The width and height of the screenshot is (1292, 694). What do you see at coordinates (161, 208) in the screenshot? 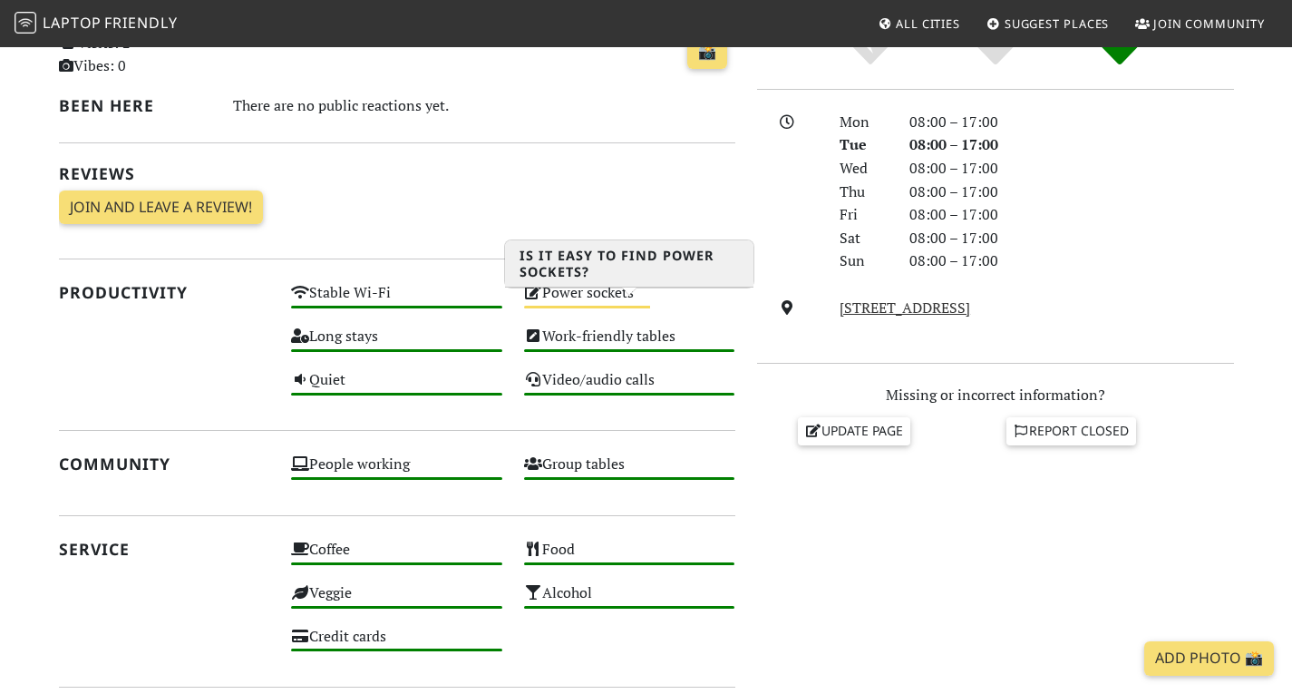
I see `a: Join and leave a review!` at bounding box center [161, 208].